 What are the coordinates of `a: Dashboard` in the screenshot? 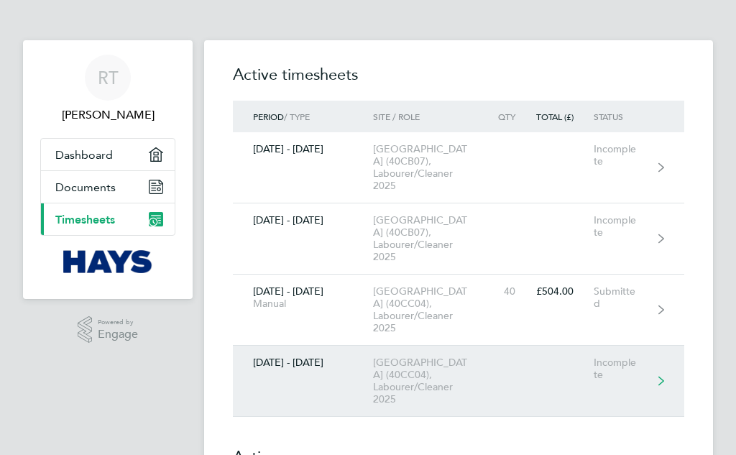 It's located at (108, 155).